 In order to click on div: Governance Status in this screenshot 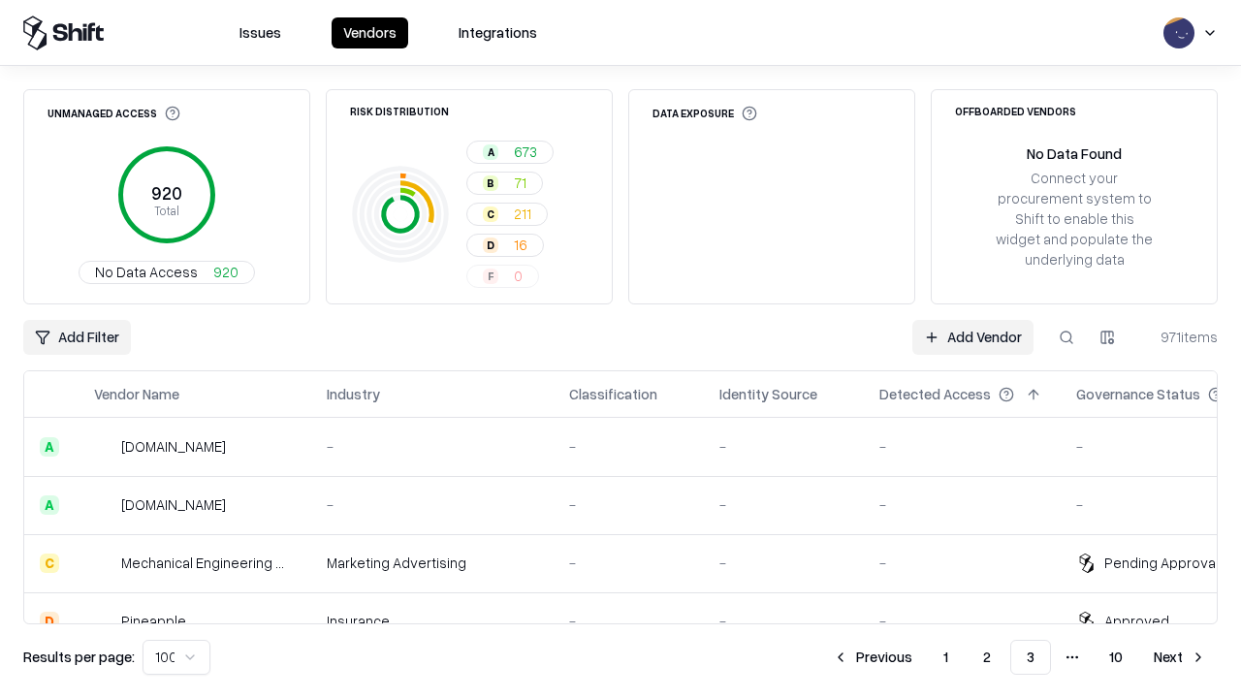, I will do `click(1138, 394)`.